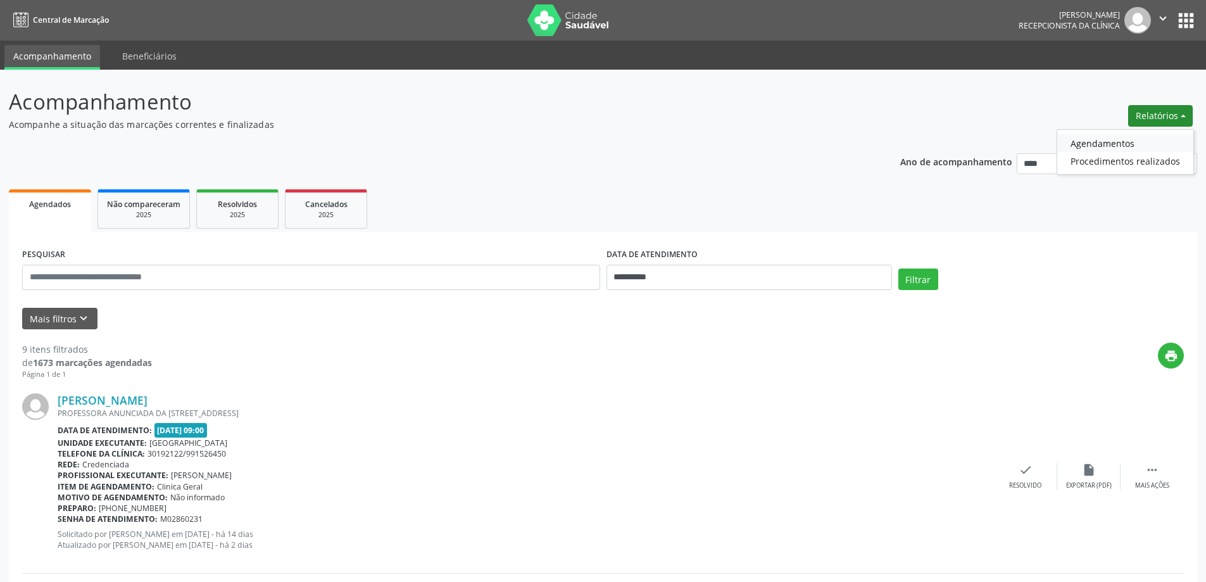 The height and width of the screenshot is (582, 1206). What do you see at coordinates (918, 279) in the screenshot?
I see `button: Filtrar` at bounding box center [918, 279].